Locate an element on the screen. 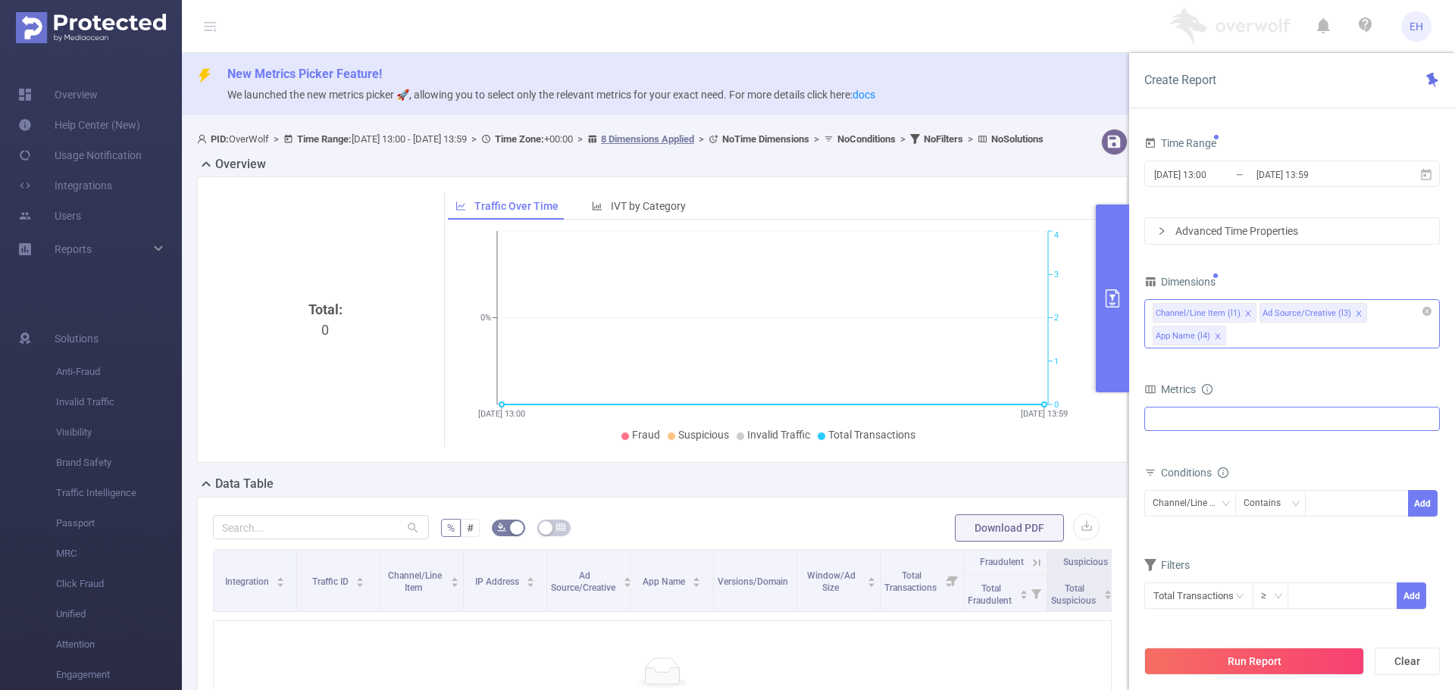 The width and height of the screenshot is (1455, 690). button: Run Report is located at coordinates (1254, 662).